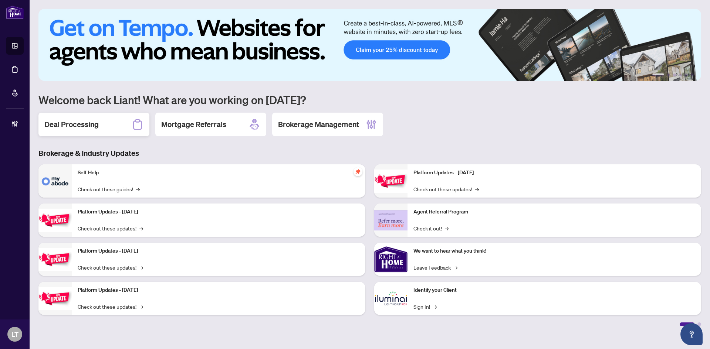  Describe the element at coordinates (435, 268) in the screenshot. I see `a: Leave Feedback→` at that location.